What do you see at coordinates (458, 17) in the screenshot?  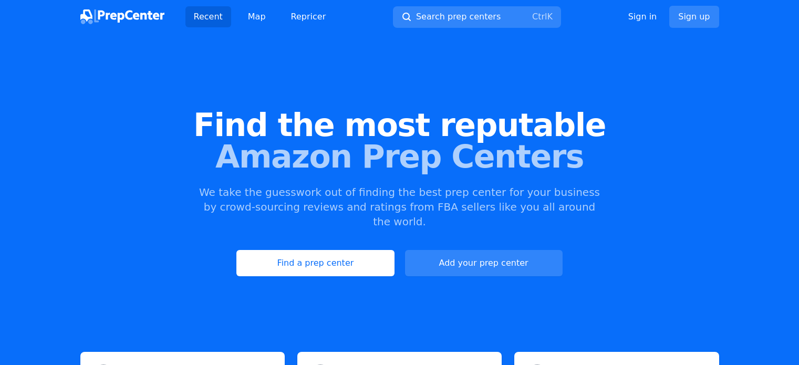 I see `span: Search prep centers` at bounding box center [458, 17].